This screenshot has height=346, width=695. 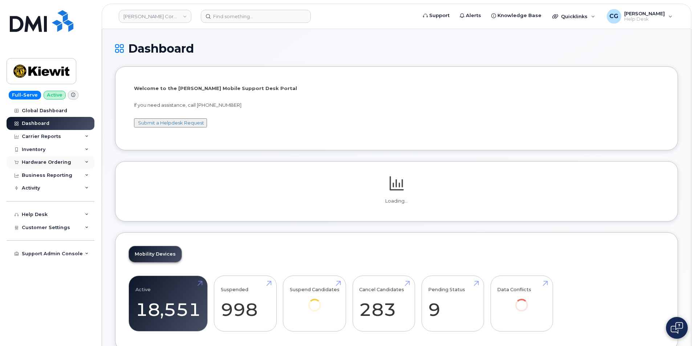 I want to click on a: Active 18,551, so click(x=168, y=303).